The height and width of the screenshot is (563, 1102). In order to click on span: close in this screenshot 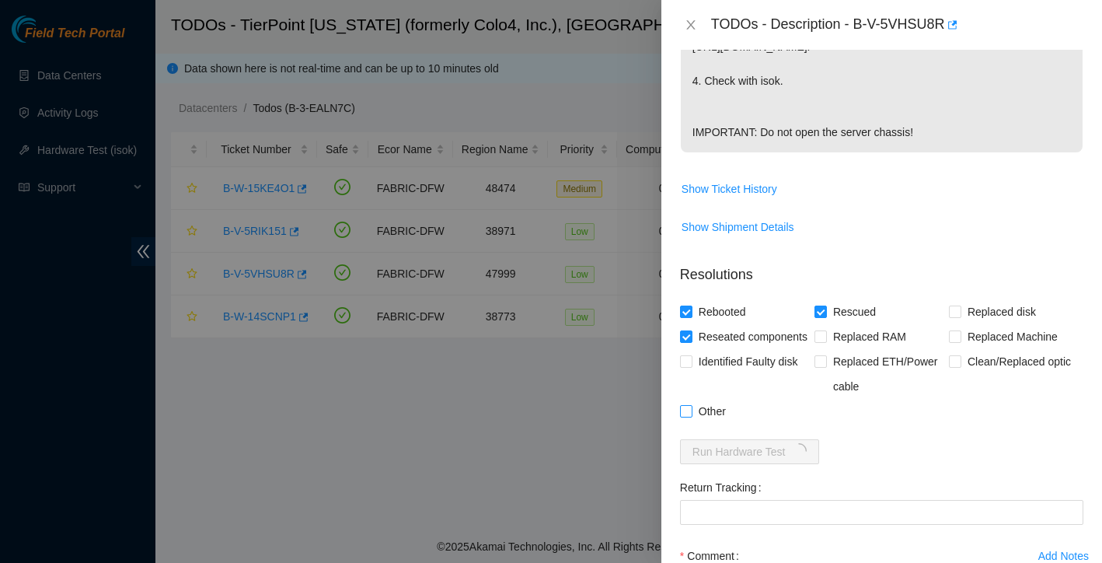, I will do `click(691, 25)`.